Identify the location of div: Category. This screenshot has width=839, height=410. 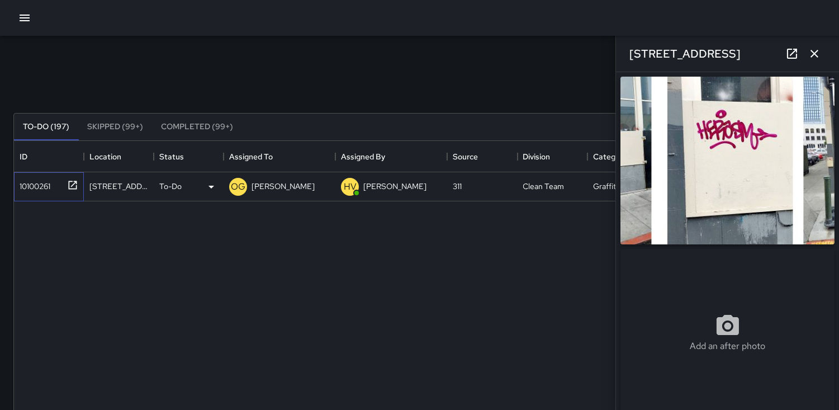
(610, 157).